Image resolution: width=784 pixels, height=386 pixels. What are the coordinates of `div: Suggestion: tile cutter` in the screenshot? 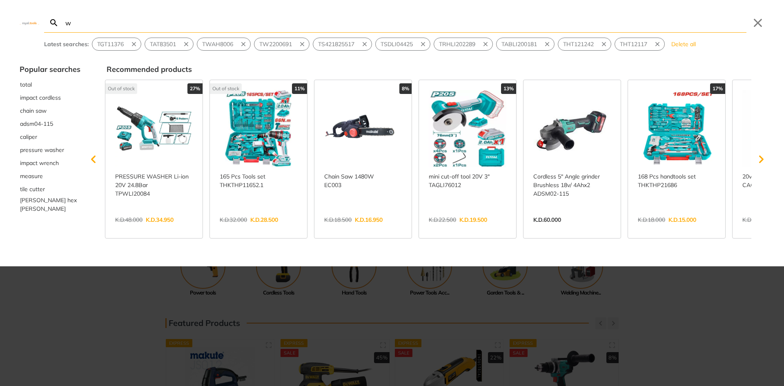 It's located at (50, 189).